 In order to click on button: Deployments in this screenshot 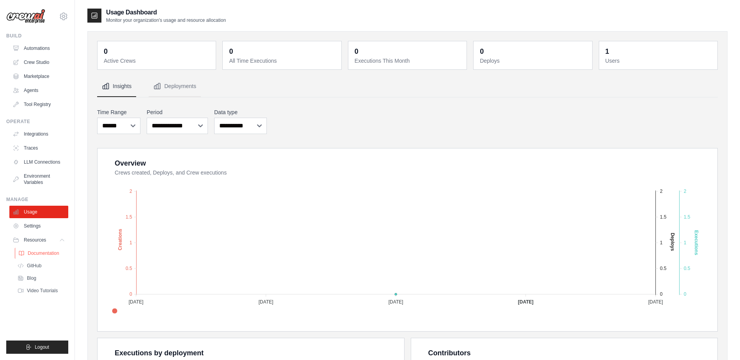, I will do `click(175, 87)`.